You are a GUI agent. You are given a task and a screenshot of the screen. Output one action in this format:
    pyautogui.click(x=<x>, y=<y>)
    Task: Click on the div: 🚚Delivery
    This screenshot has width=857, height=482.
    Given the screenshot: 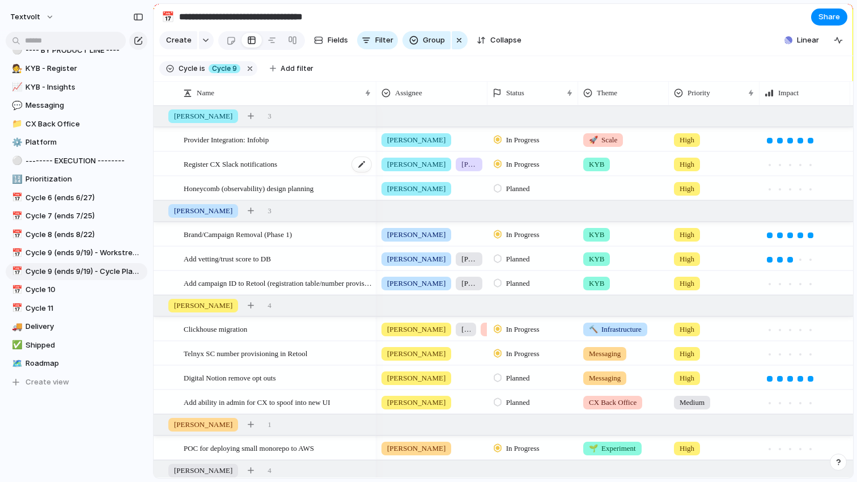 What is the action you would take?
    pyautogui.click(x=76, y=326)
    